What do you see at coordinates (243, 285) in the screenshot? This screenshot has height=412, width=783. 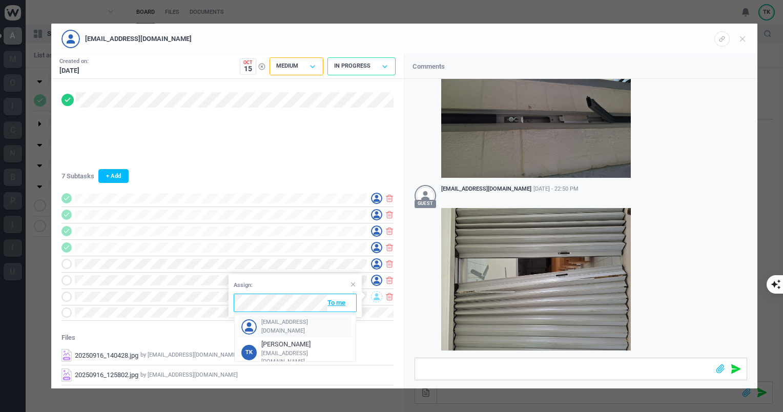 I see `p: Assign:` at bounding box center [243, 285].